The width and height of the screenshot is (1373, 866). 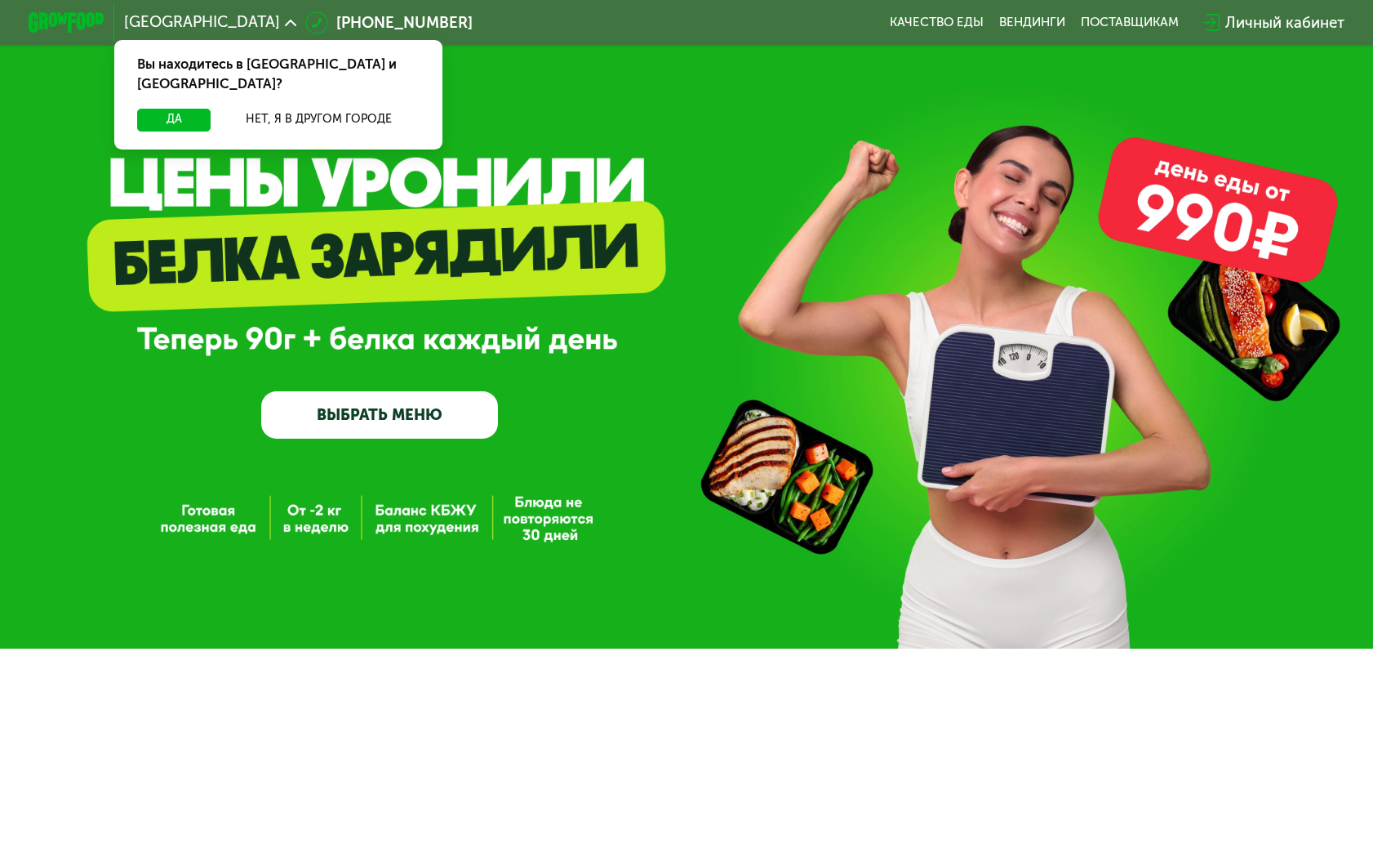 What do you see at coordinates (1130, 22) in the screenshot?
I see `div: поставщикам` at bounding box center [1130, 22].